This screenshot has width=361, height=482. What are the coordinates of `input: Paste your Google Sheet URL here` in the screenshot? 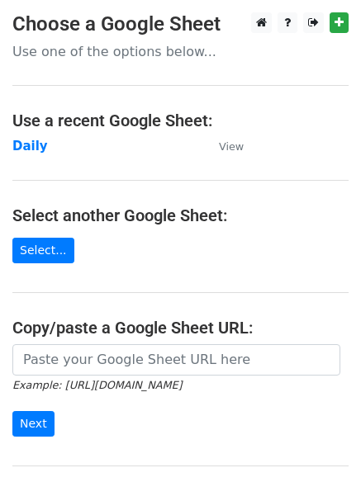 It's located at (176, 360).